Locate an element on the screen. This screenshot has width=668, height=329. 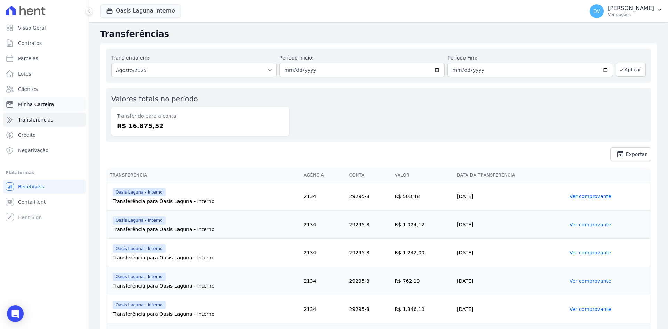
span: Exportar is located at coordinates (636, 154).